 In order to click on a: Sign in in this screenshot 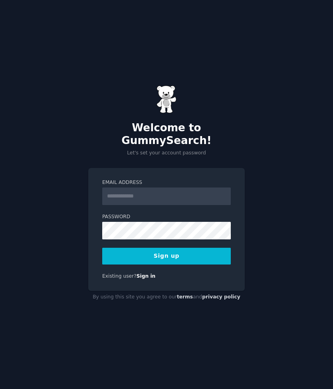, I will do `click(146, 276)`.